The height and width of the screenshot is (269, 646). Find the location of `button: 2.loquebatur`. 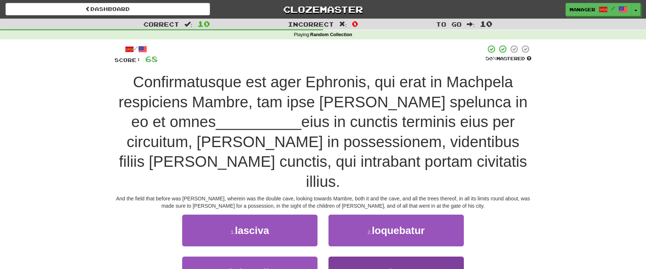

button: 2.loquebatur is located at coordinates (396, 231).